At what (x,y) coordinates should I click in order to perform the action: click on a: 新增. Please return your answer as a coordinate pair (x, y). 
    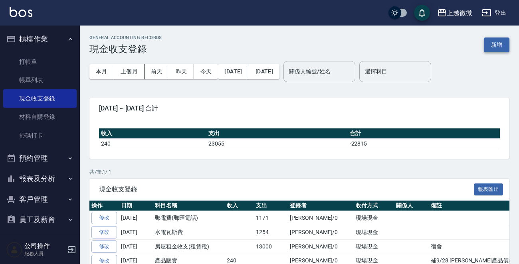
    Looking at the image, I should click on (497, 44).